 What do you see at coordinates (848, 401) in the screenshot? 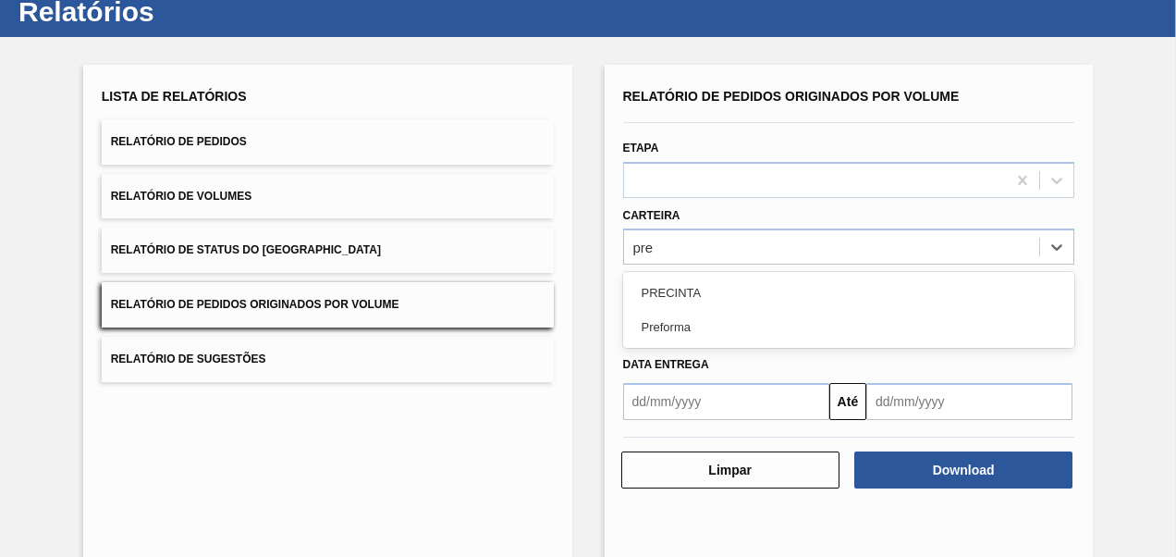
I see `button: Até` at bounding box center [848, 401].